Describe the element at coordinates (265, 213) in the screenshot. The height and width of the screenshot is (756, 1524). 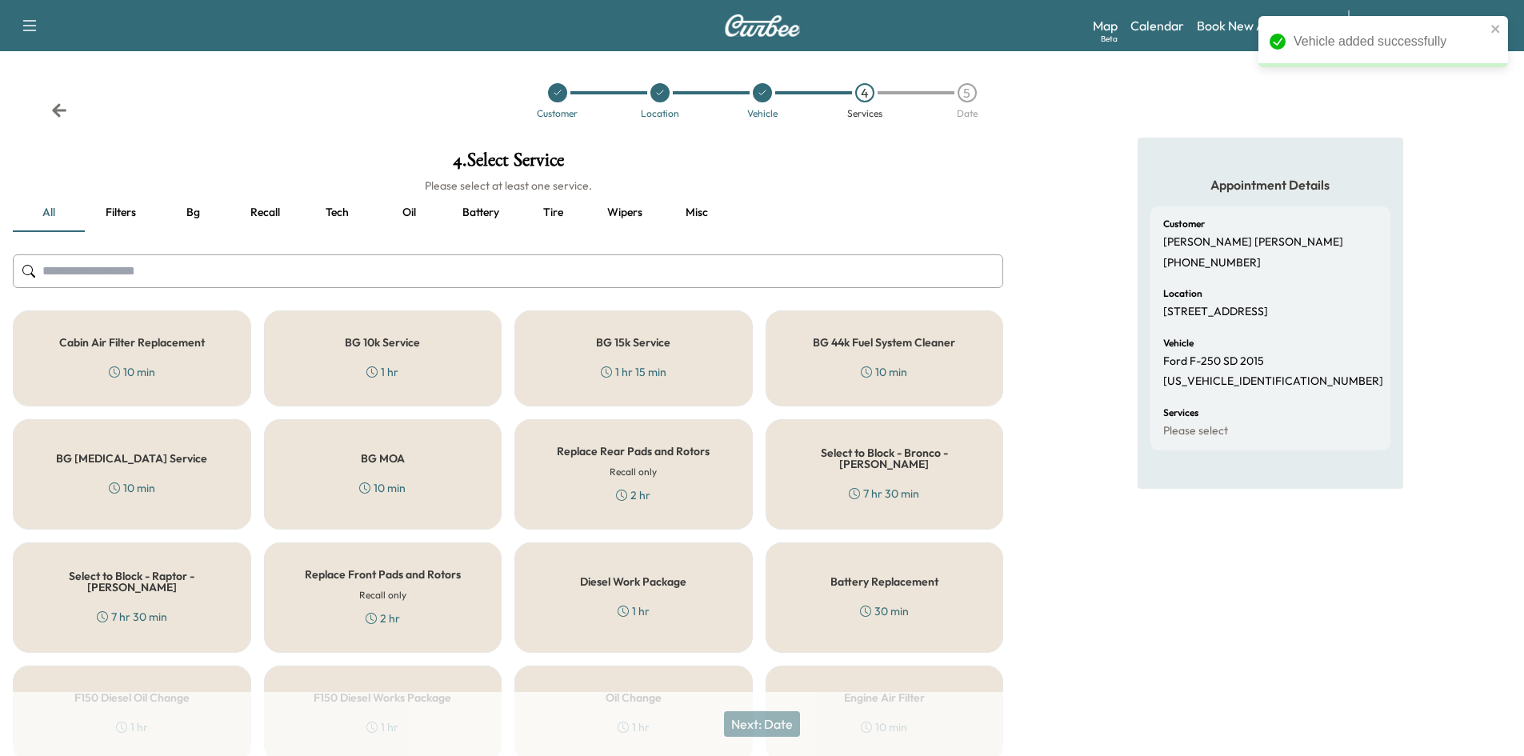
I see `button: Recall` at that location.